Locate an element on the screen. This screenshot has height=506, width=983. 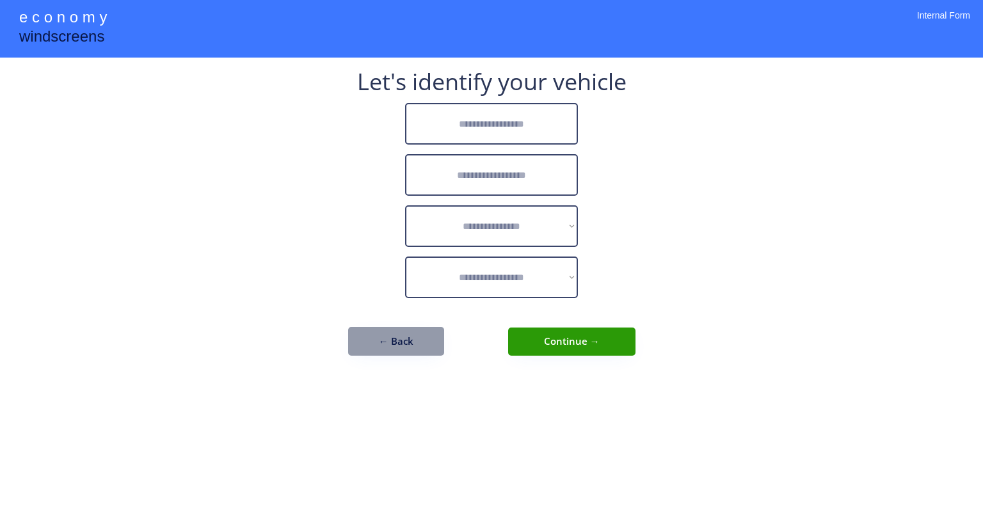
div: Let's identify your vehicle is located at coordinates (492, 82).